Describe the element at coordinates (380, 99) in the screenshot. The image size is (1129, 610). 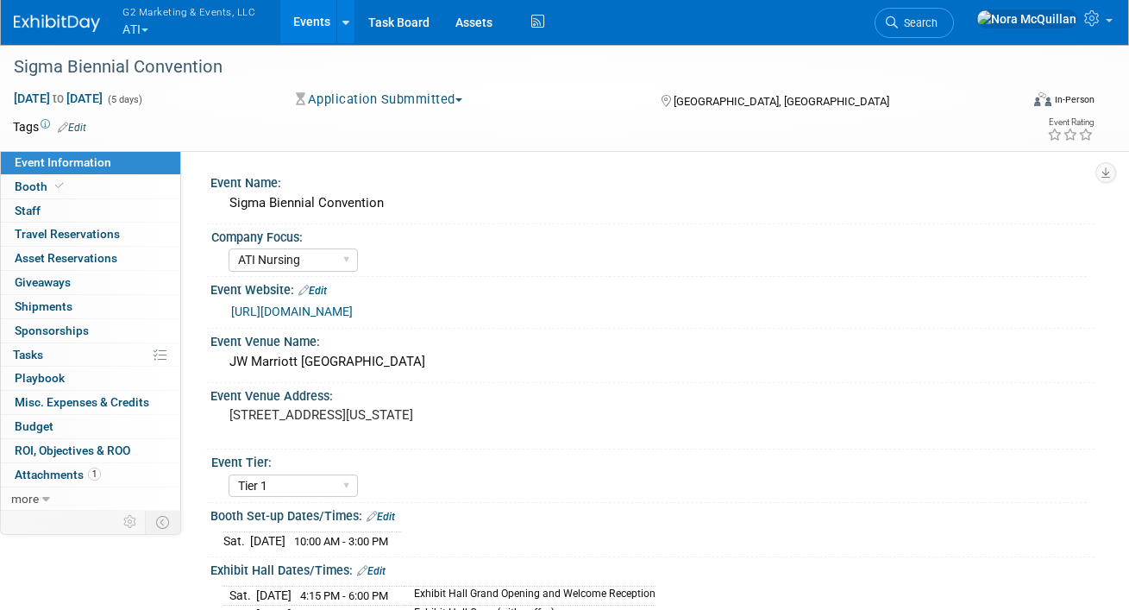
I see `button: Application Submmitted` at that location.